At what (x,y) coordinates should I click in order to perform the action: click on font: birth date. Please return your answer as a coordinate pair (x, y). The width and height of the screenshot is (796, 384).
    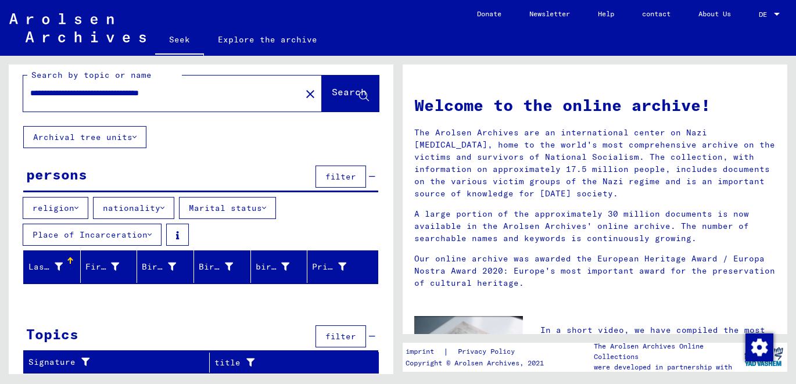
    Looking at the image, I should click on (282, 267).